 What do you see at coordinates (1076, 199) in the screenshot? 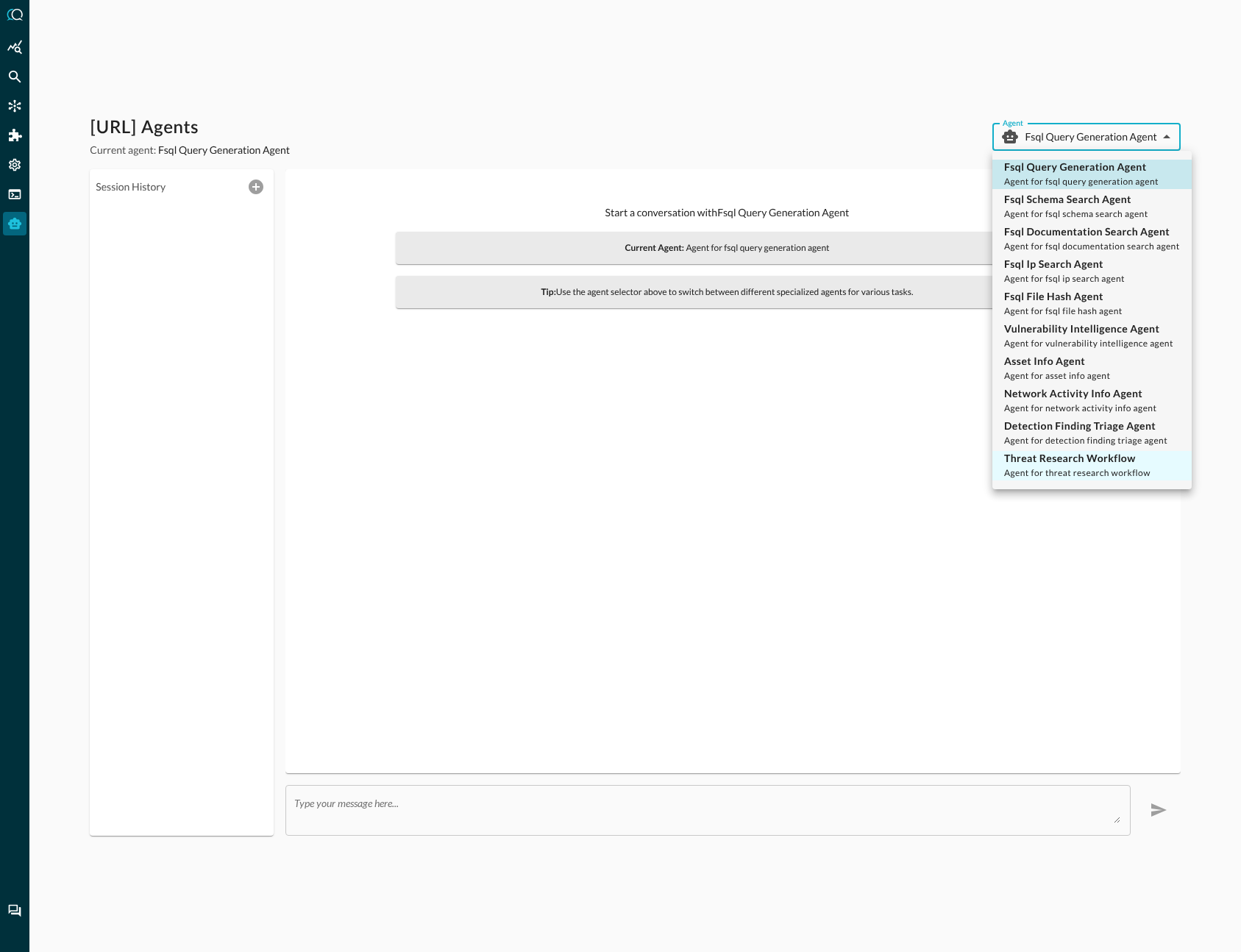
I see `p: Fsql Schema Search Agent` at bounding box center [1076, 199].